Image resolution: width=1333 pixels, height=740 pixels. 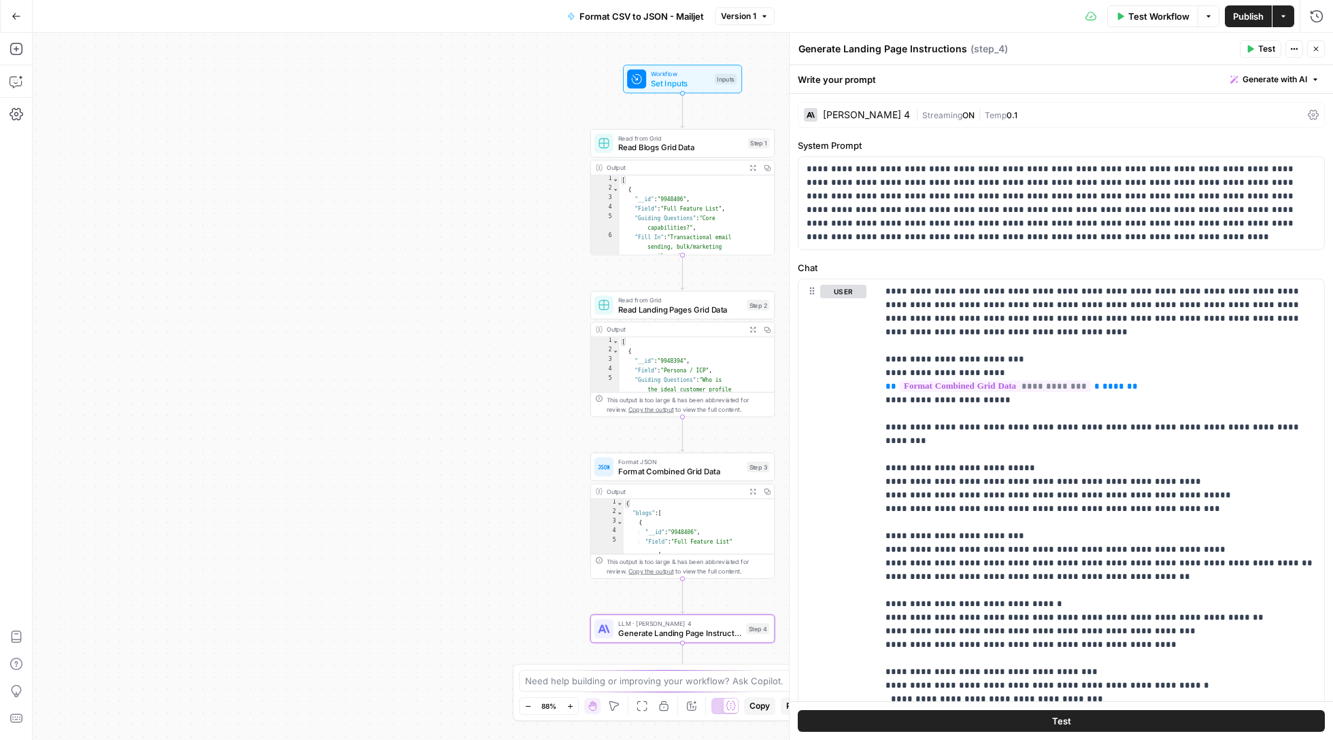 What do you see at coordinates (681, 148) in the screenshot?
I see `span: Read Blogs Grid Data` at bounding box center [681, 148].